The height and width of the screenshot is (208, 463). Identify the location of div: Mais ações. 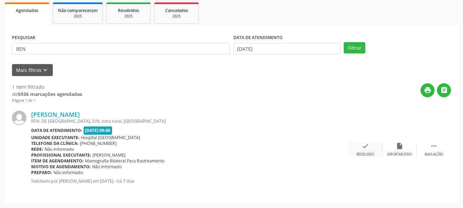
(434, 155).